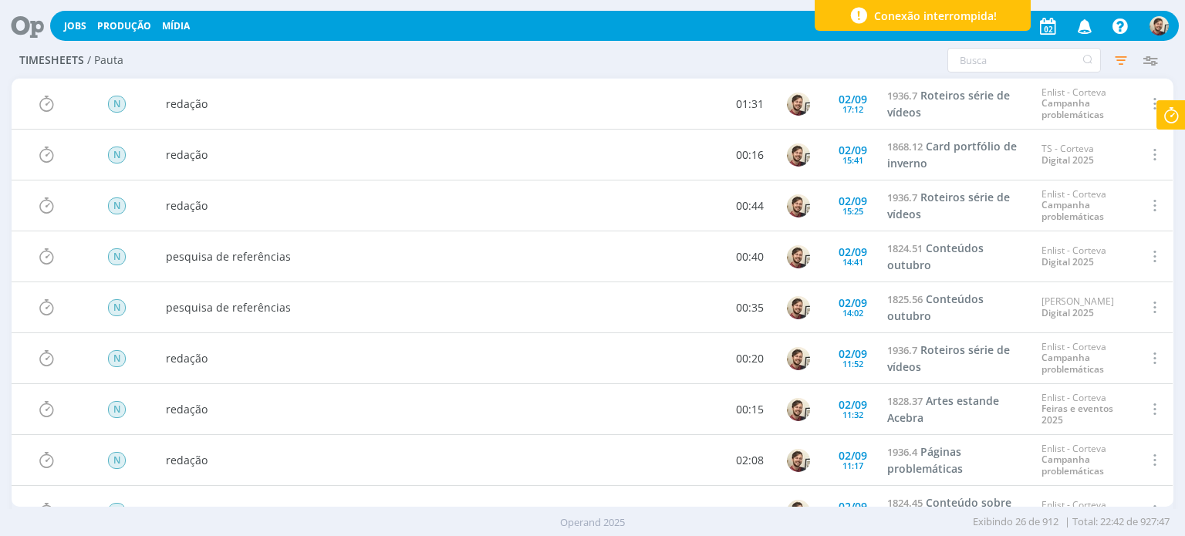  What do you see at coordinates (958, 512) in the screenshot?
I see `a: 1824.45Conteúdo sobre refúgio` at bounding box center [958, 512].